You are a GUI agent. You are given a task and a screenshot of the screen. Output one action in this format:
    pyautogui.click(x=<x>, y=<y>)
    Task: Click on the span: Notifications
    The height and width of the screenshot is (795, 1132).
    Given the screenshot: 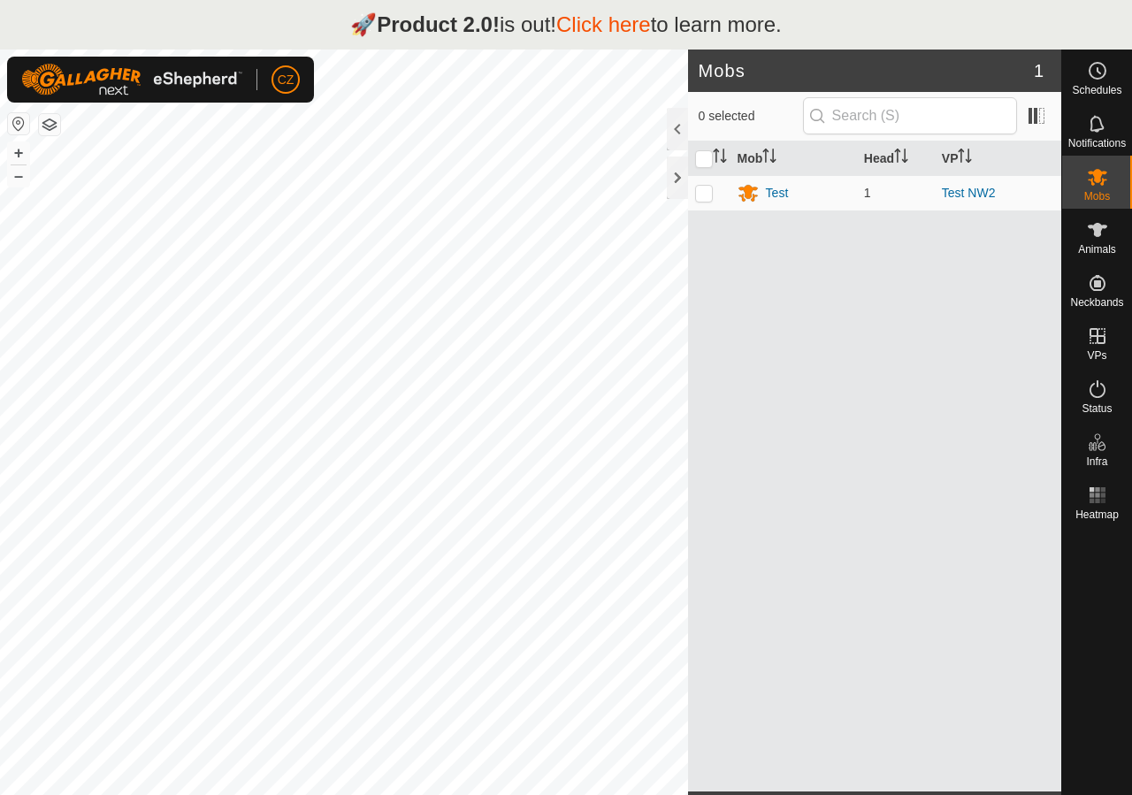 What is the action you would take?
    pyautogui.click(x=1096, y=143)
    